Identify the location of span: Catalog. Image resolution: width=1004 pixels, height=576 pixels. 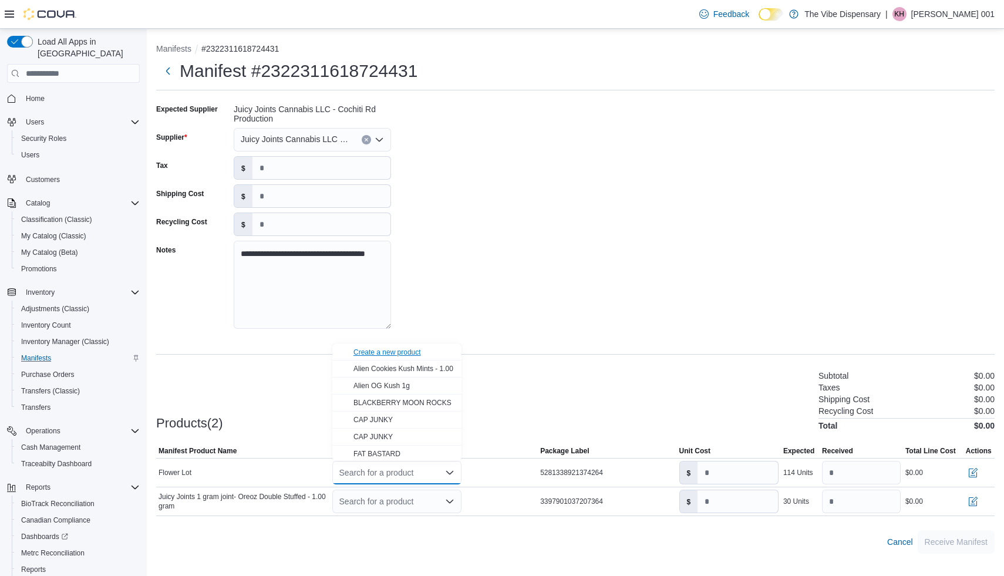
(38, 203).